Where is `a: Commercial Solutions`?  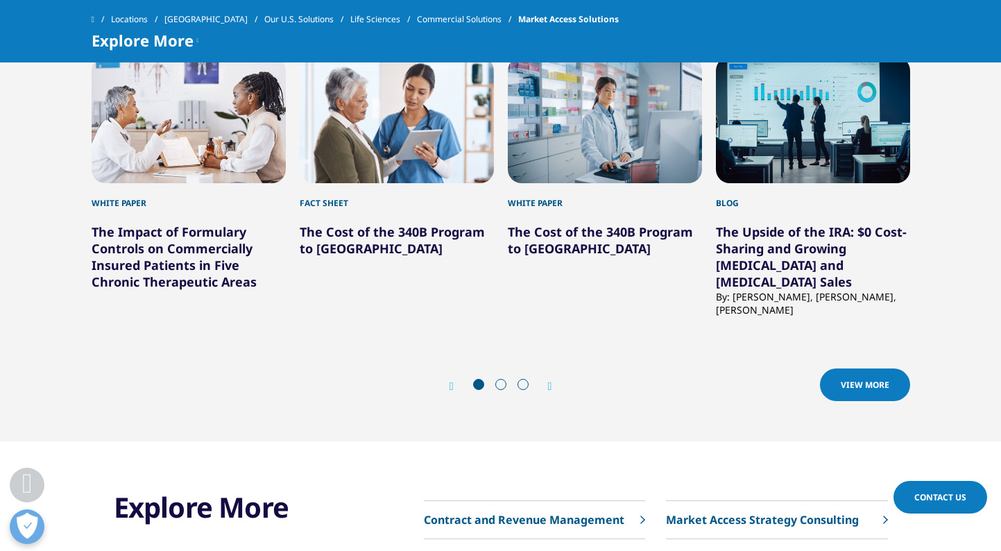 a: Commercial Solutions is located at coordinates (468, 19).